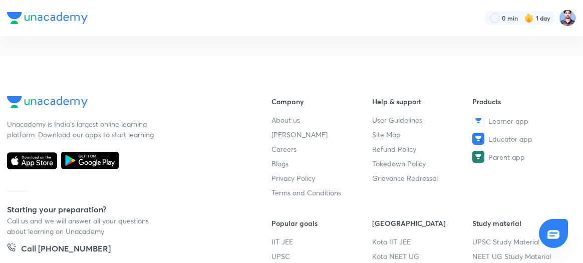 This screenshot has height=263, width=583. Describe the element at coordinates (522, 101) in the screenshot. I see `h6: Products` at that location.